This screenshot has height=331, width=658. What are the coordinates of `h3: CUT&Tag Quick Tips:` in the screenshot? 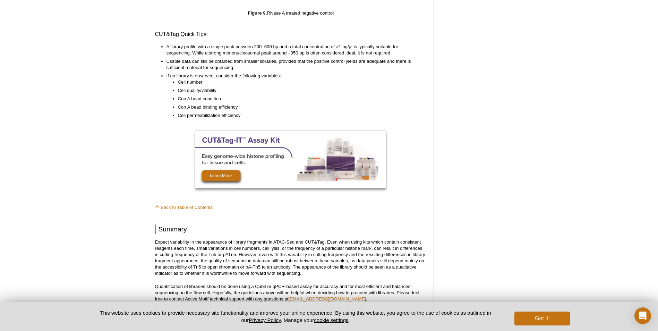 It's located at (291, 34).